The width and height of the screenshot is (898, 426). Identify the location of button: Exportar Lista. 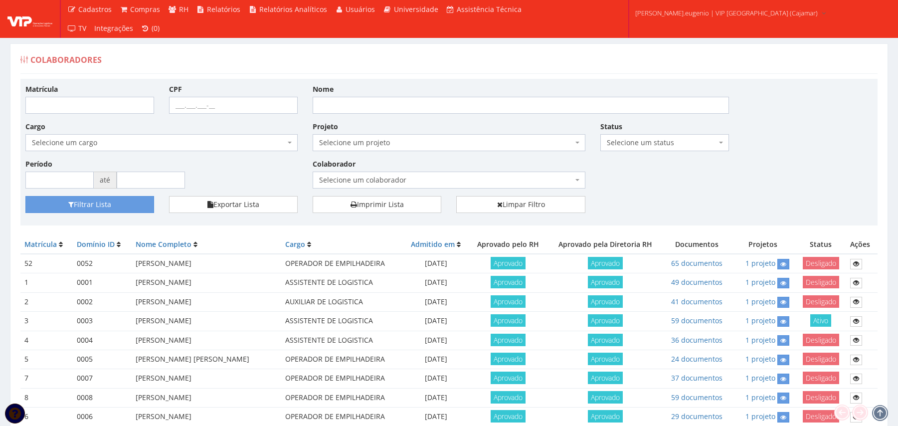
(233, 204).